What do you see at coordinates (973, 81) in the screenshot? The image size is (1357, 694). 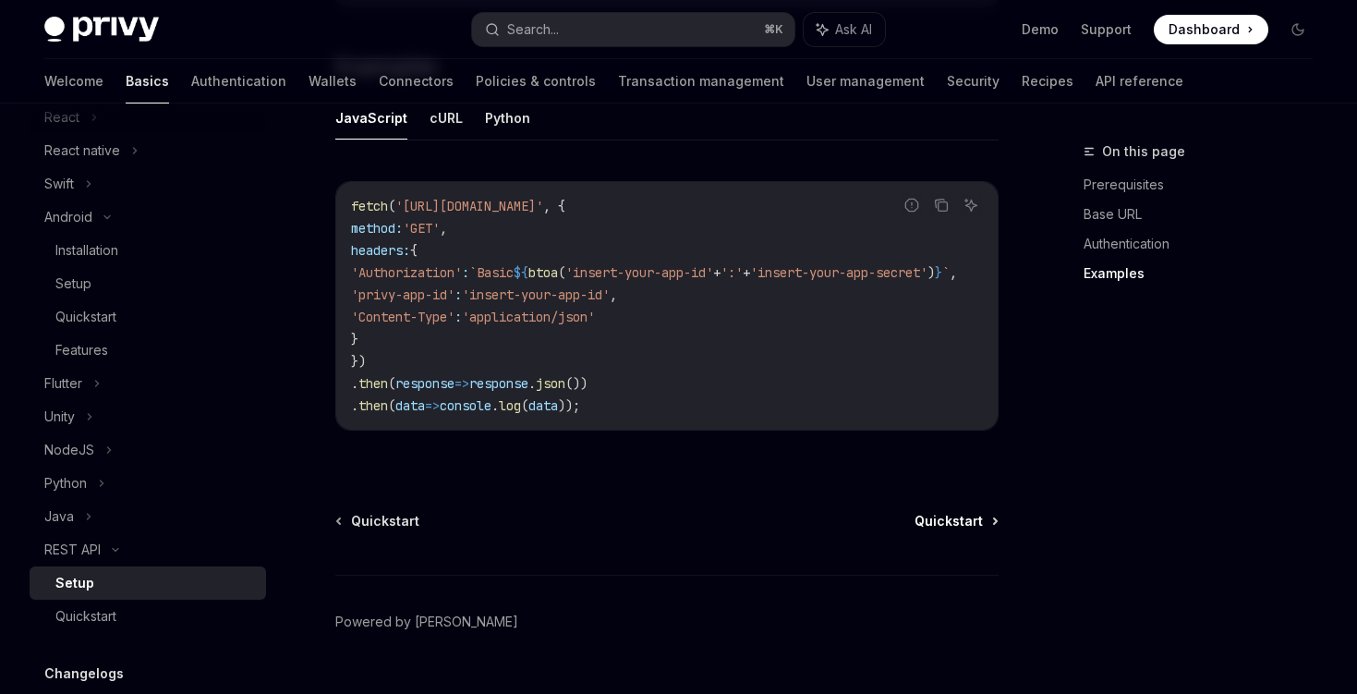 I see `a: Security` at bounding box center [973, 81].